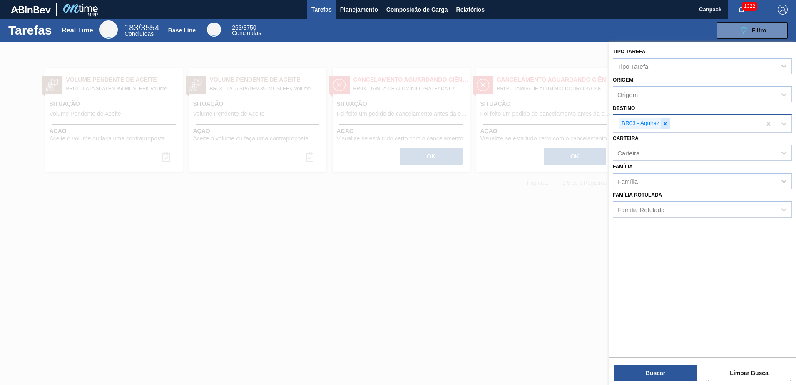 The height and width of the screenshot is (385, 796). I want to click on div: Família, so click(628, 181).